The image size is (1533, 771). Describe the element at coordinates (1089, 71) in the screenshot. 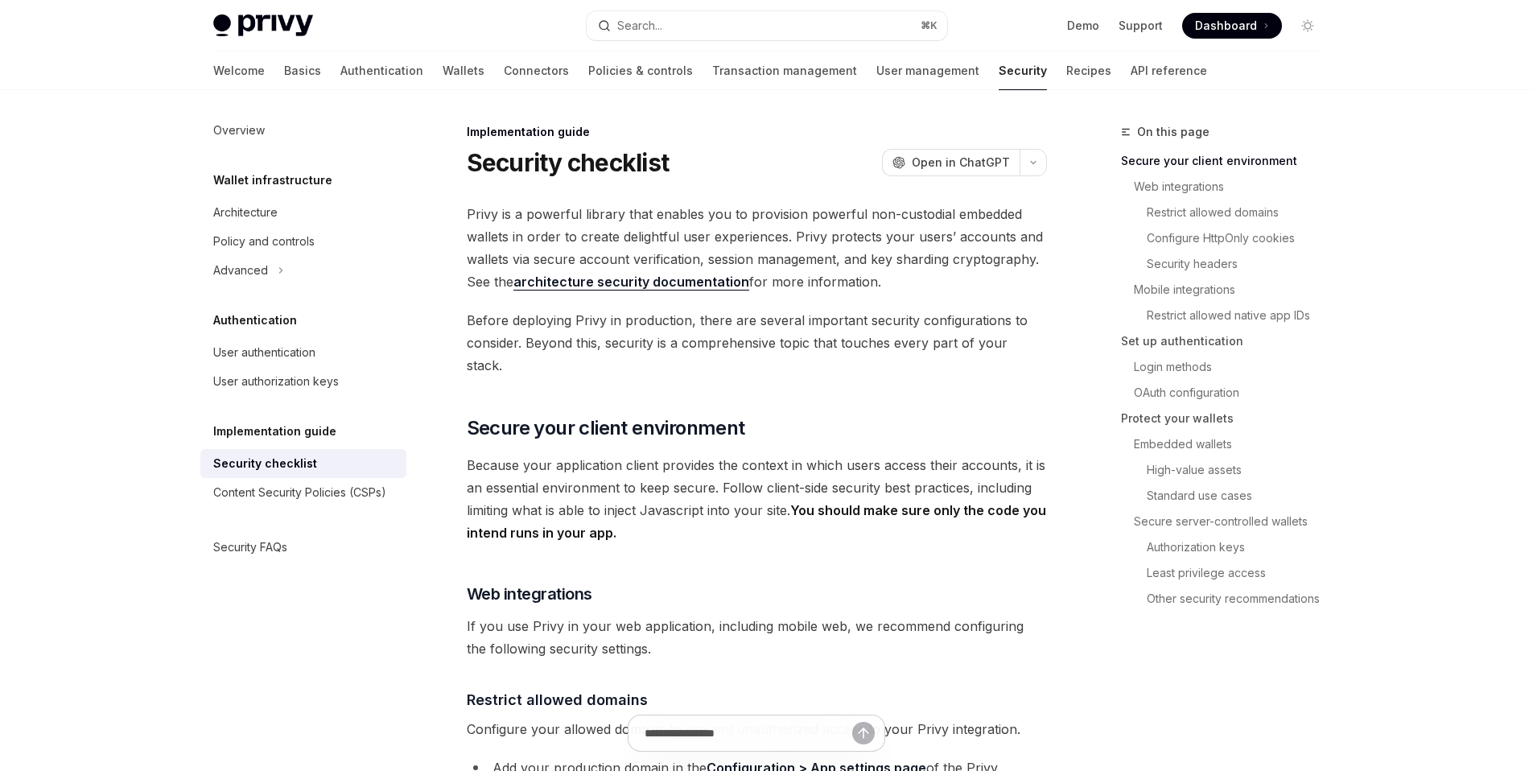

I see `a: Recipes` at that location.